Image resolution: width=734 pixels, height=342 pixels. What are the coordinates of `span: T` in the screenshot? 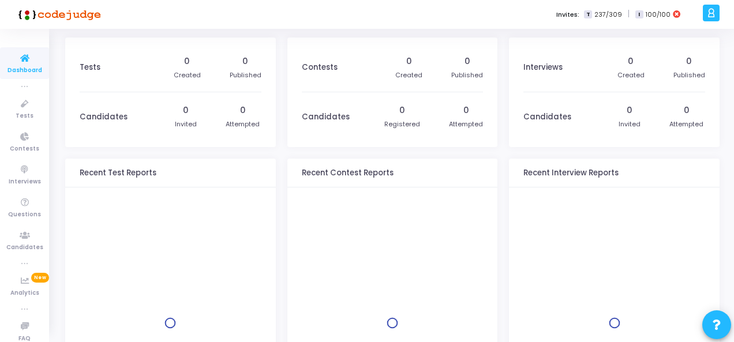 It's located at (587, 14).